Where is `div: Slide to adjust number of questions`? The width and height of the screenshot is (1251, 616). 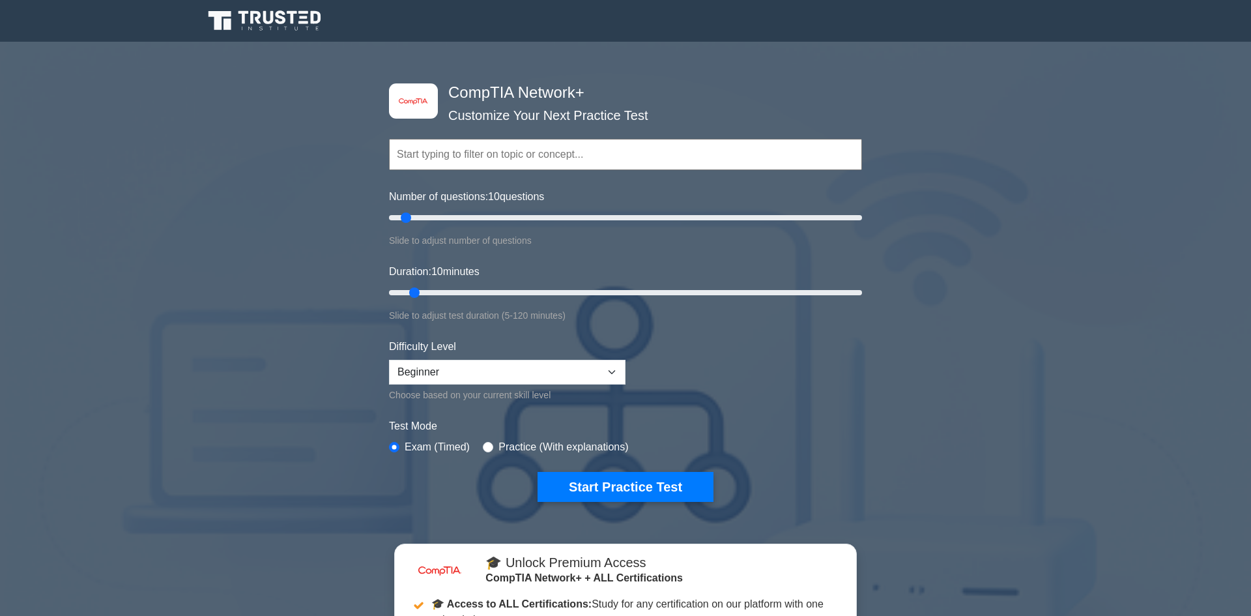
div: Slide to adjust number of questions is located at coordinates (626, 240).